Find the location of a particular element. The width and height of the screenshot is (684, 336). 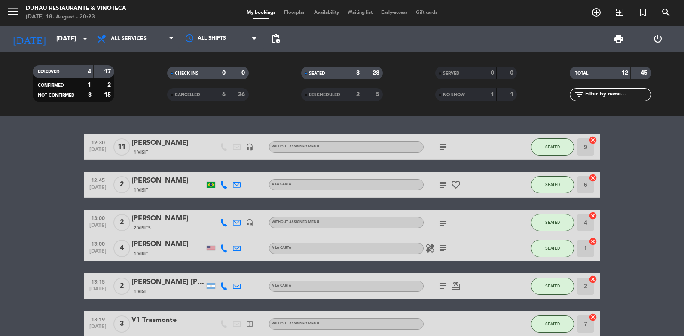

span: TOTAL is located at coordinates (581, 73).